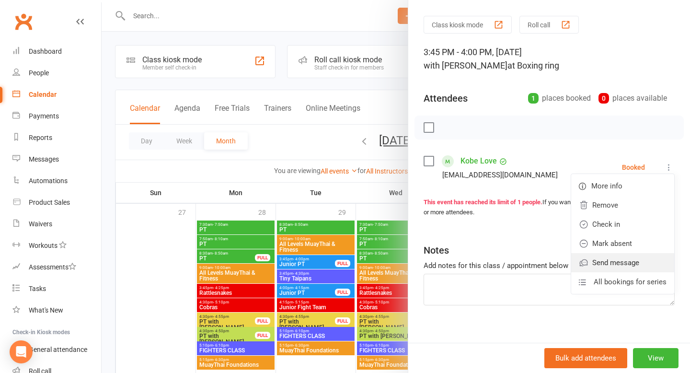  What do you see at coordinates (52, 267) in the screenshot?
I see `div: Assessments` at bounding box center [52, 267].